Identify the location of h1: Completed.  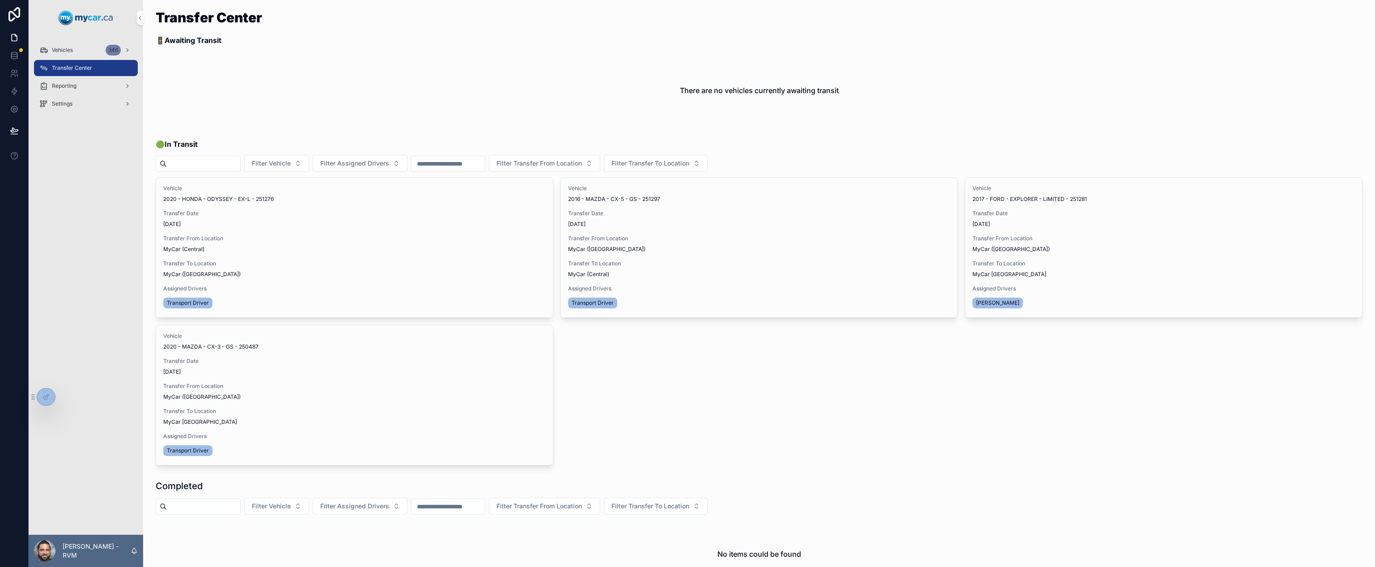
(179, 486).